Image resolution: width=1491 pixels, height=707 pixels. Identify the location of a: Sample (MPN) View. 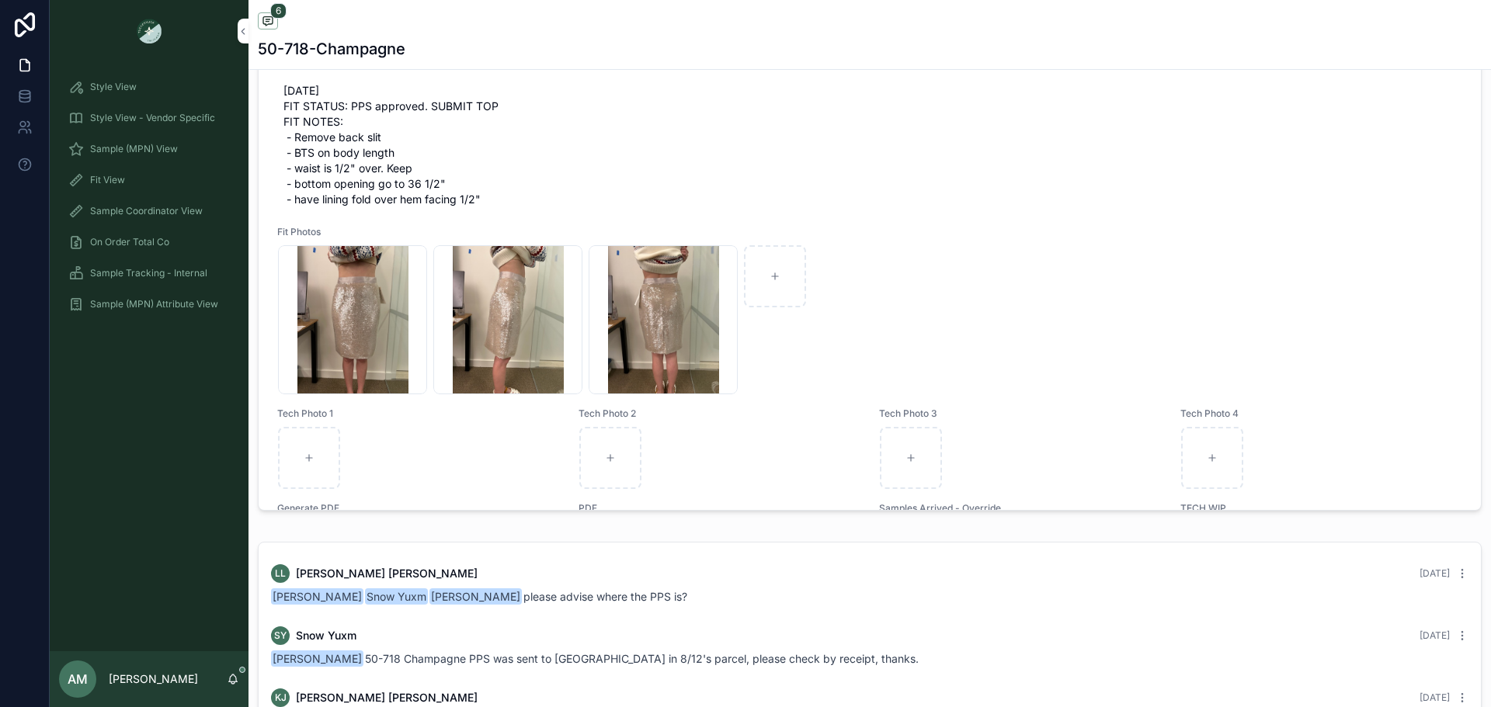
(149, 149).